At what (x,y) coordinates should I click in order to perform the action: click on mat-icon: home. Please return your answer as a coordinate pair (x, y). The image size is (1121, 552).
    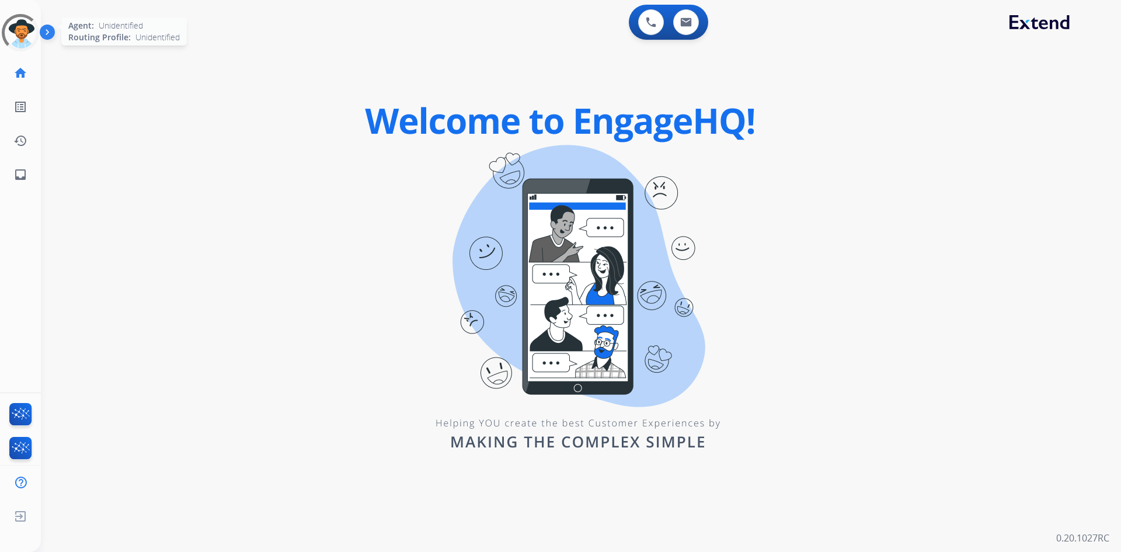
    Looking at the image, I should click on (20, 73).